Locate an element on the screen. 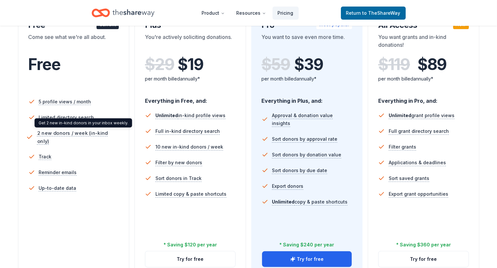 This screenshot has width=497, height=268. nav: Main is located at coordinates (248, 13).